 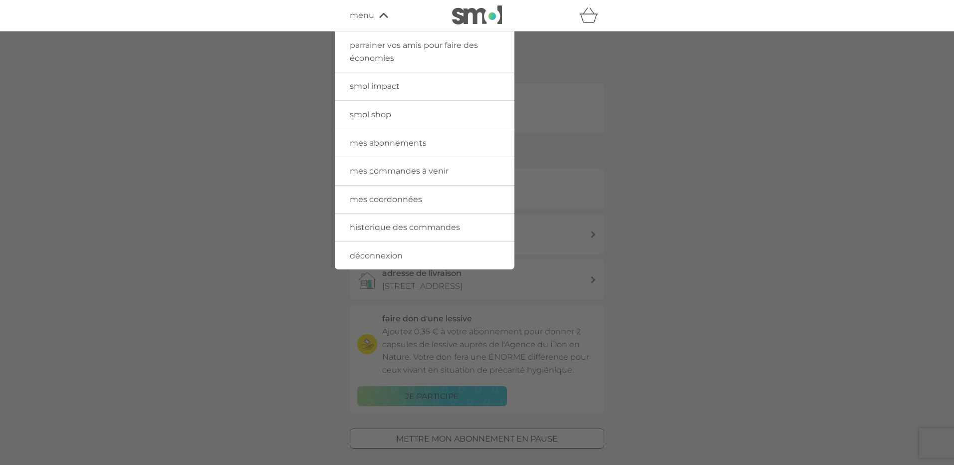 I want to click on span: mes commandes à venir, so click(x=399, y=171).